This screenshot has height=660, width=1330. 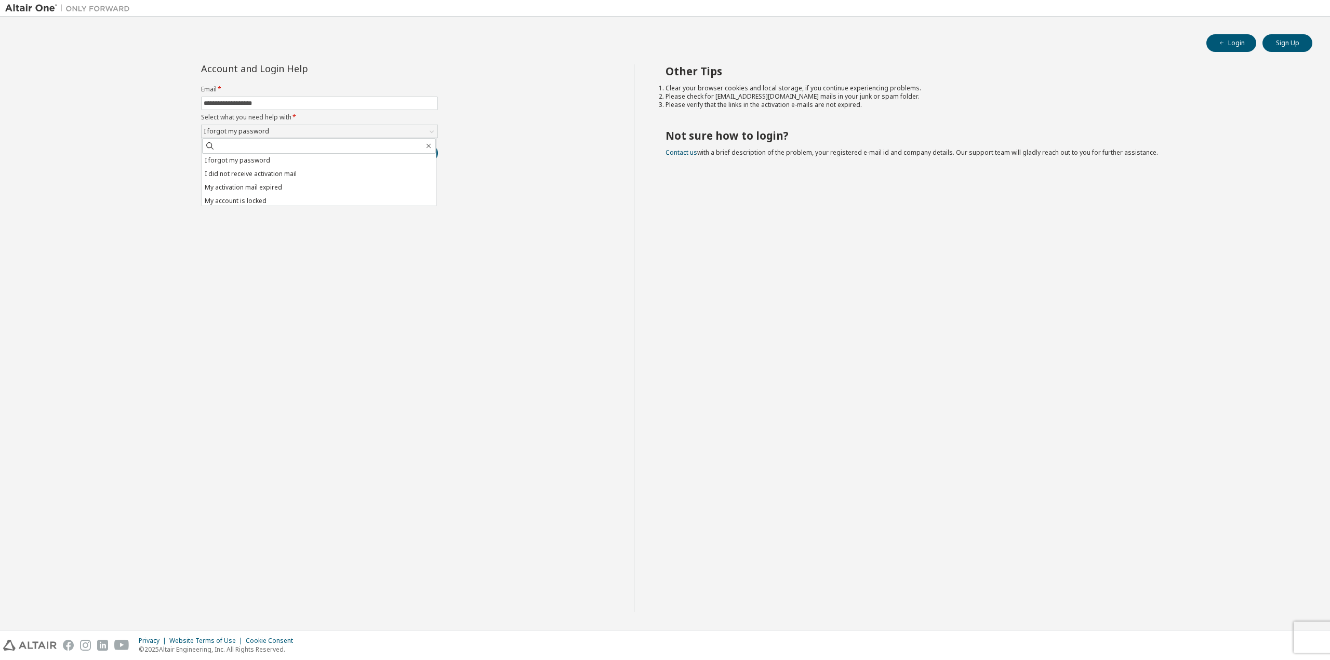 What do you see at coordinates (320, 89) in the screenshot?
I see `label: Email` at bounding box center [320, 89].